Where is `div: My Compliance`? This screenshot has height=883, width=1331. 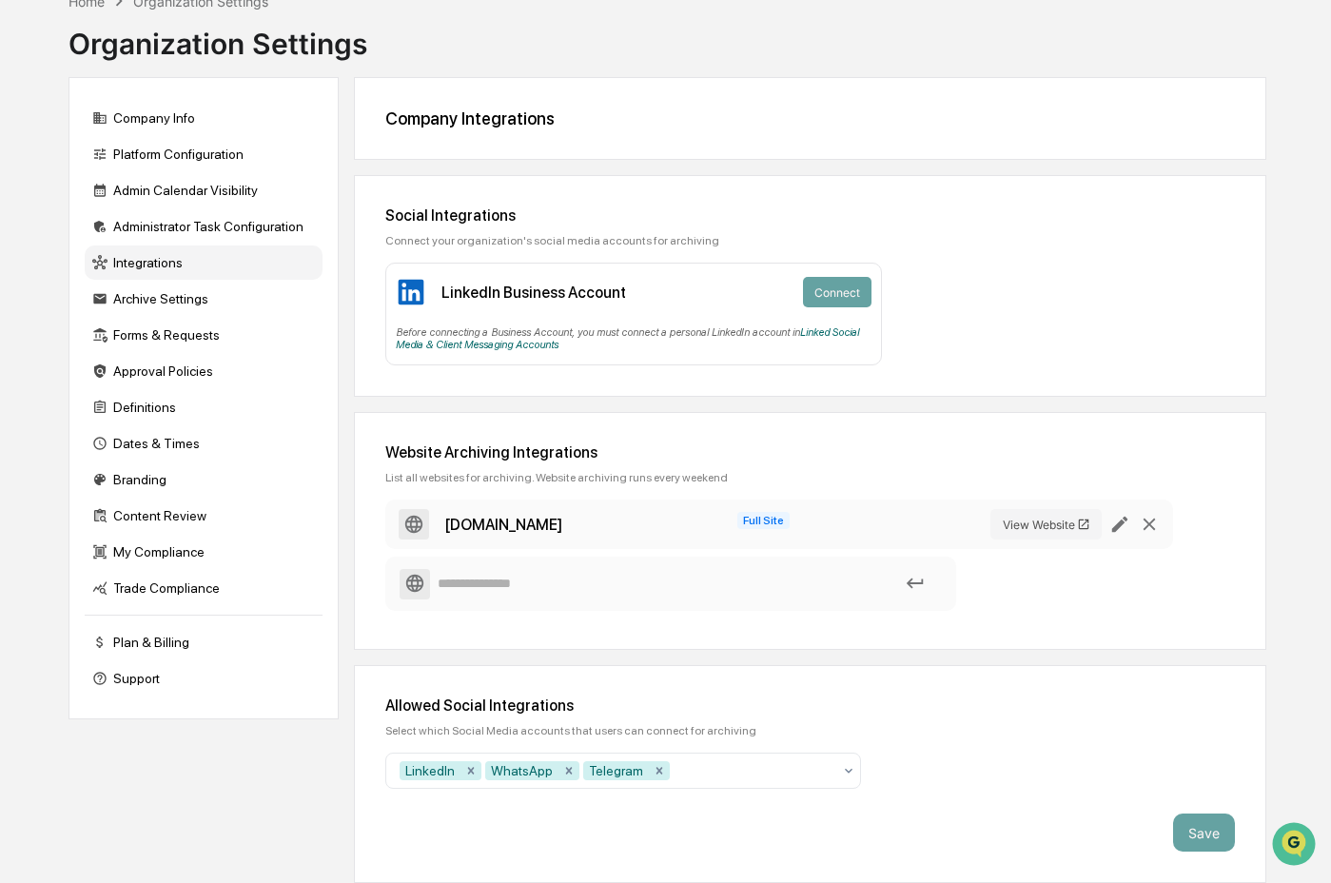 div: My Compliance is located at coordinates (204, 552).